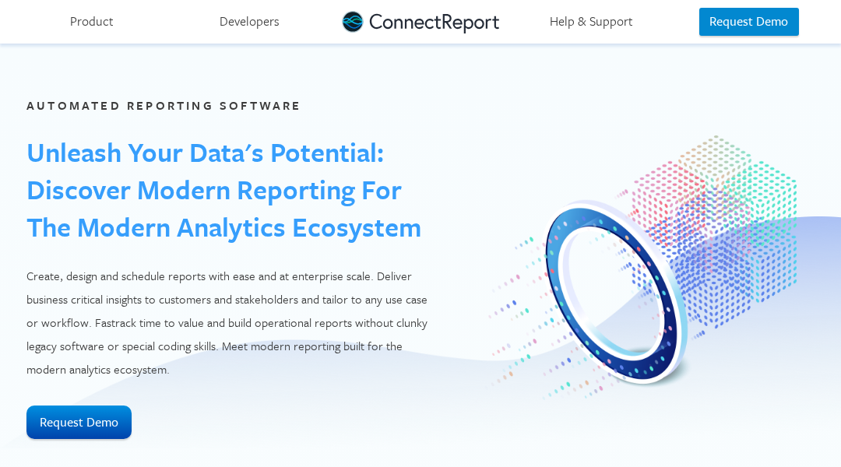  Describe the element at coordinates (641, 268) in the screenshot. I see `img: Centralized Reporting` at that location.